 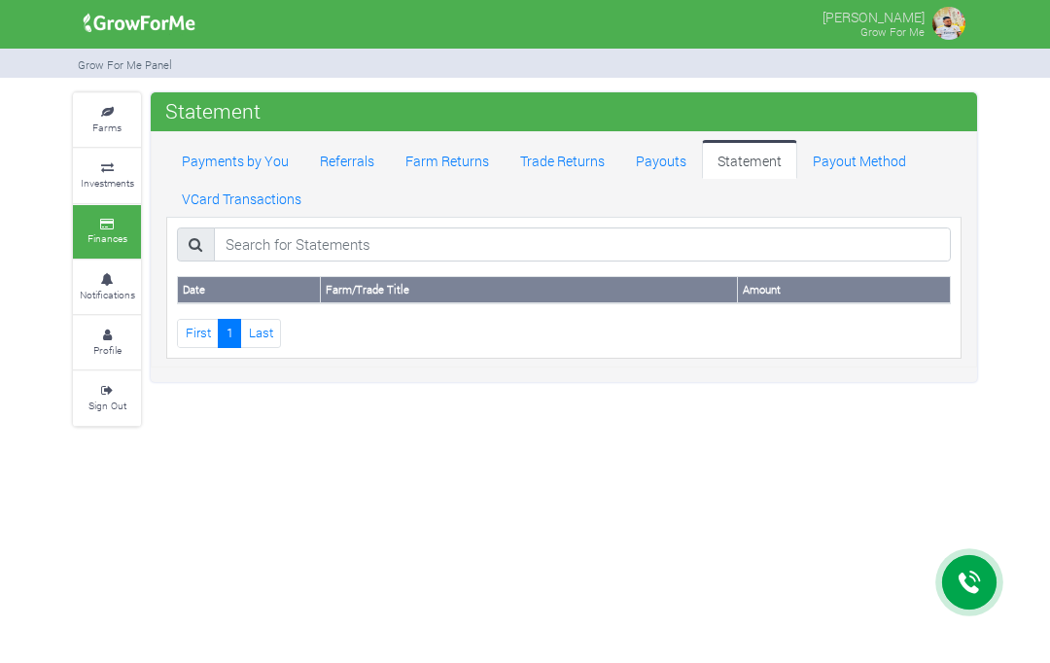 What do you see at coordinates (197, 333) in the screenshot?
I see `a: First` at bounding box center [197, 333].